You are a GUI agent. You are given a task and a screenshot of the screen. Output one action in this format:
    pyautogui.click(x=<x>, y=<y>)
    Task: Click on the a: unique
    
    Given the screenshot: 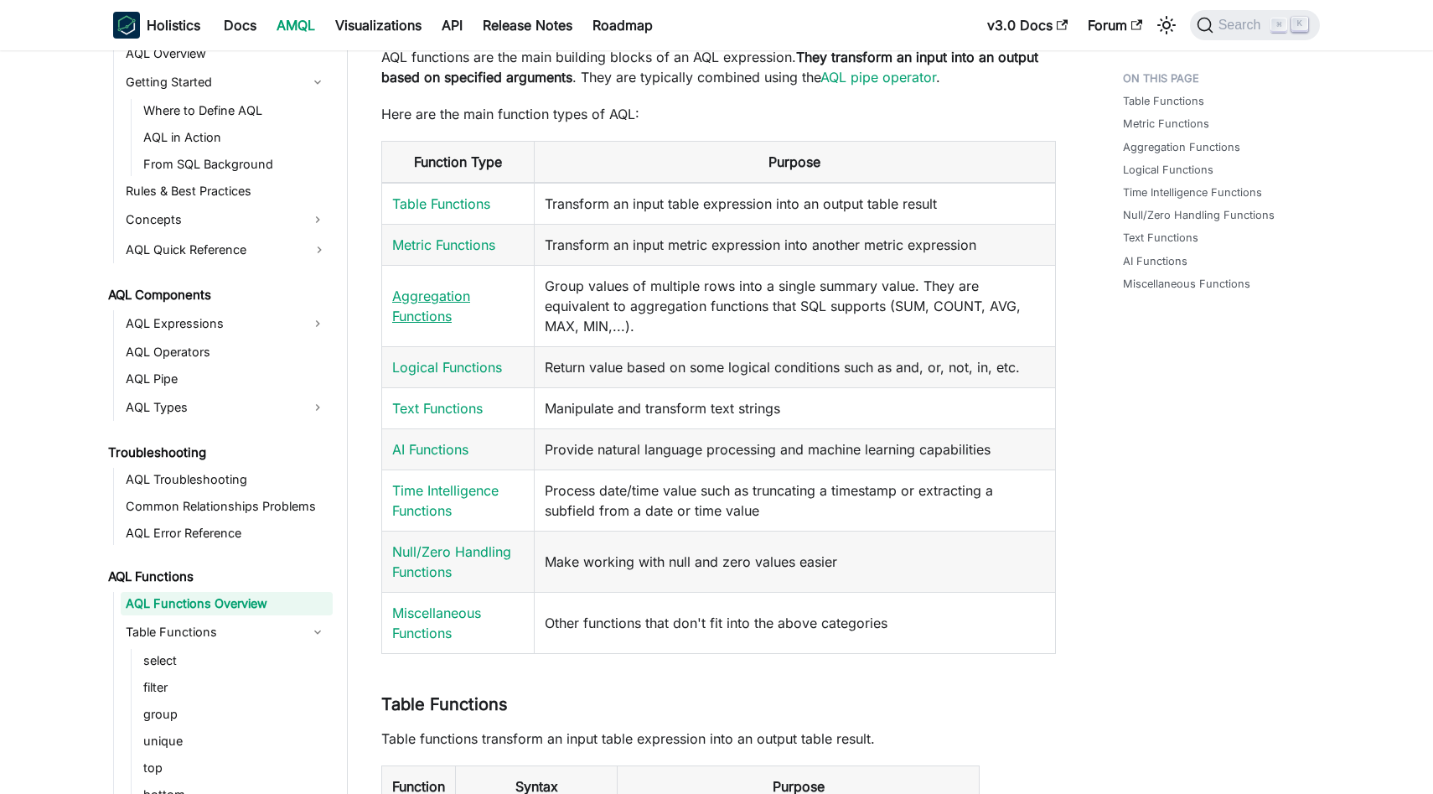 What is the action you would take?
    pyautogui.click(x=235, y=741)
    